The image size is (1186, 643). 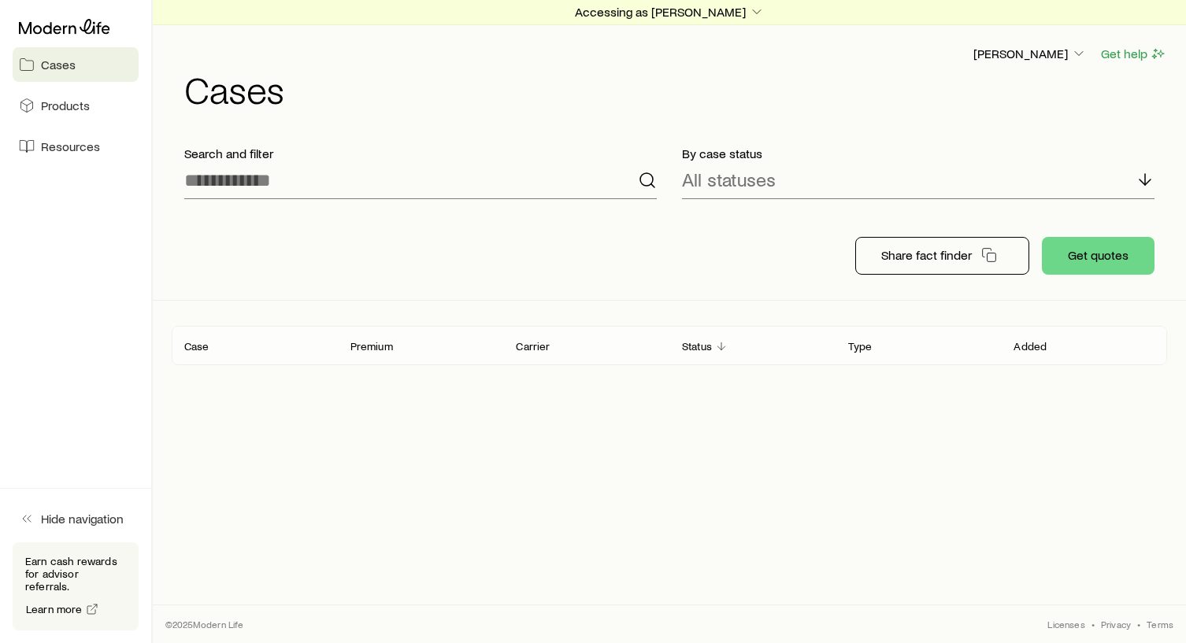 What do you see at coordinates (76, 106) in the screenshot?
I see `a: Products` at bounding box center [76, 106].